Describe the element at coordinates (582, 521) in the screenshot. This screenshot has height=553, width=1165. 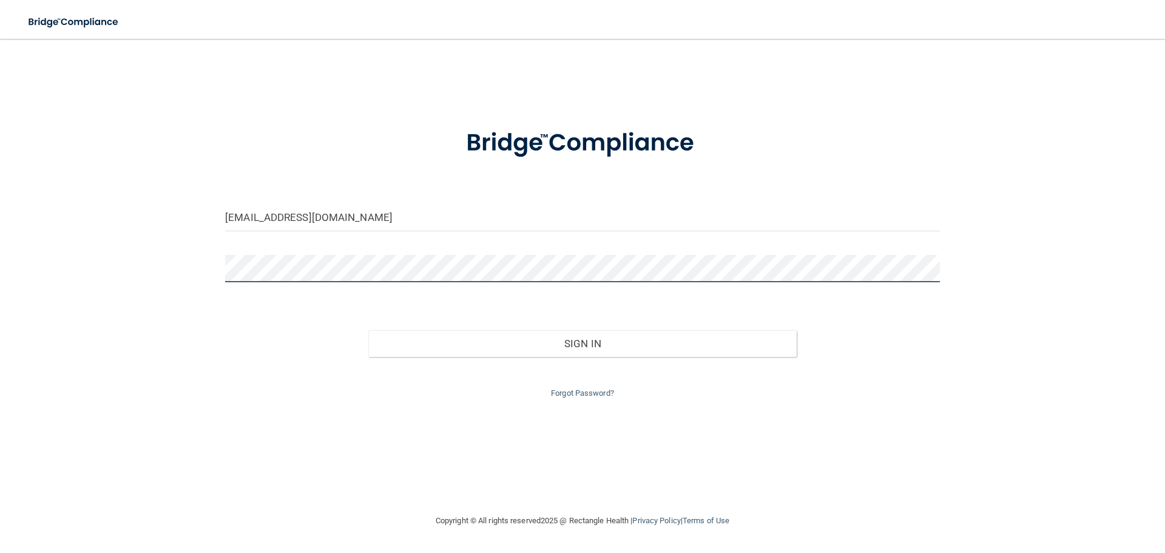
I see `div: Copyright © All rights reserved 2025 @ Rectangle Health | |` at that location.